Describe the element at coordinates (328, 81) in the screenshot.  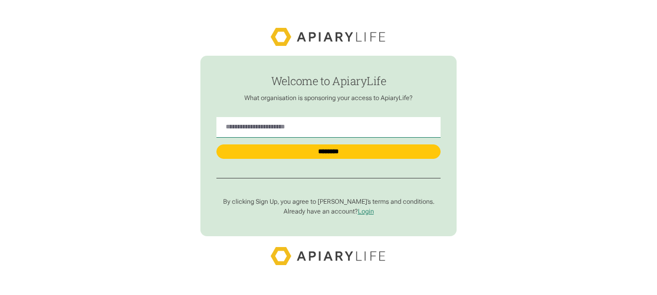
I see `h1: Welcome to ApiaryLife` at that location.